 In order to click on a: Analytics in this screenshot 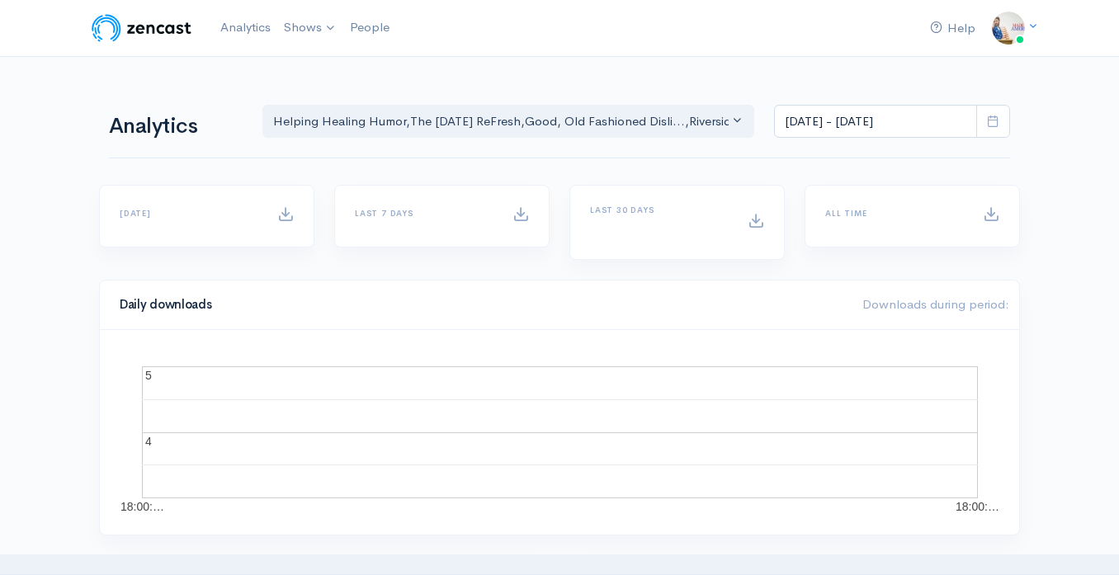, I will do `click(245, 27)`.